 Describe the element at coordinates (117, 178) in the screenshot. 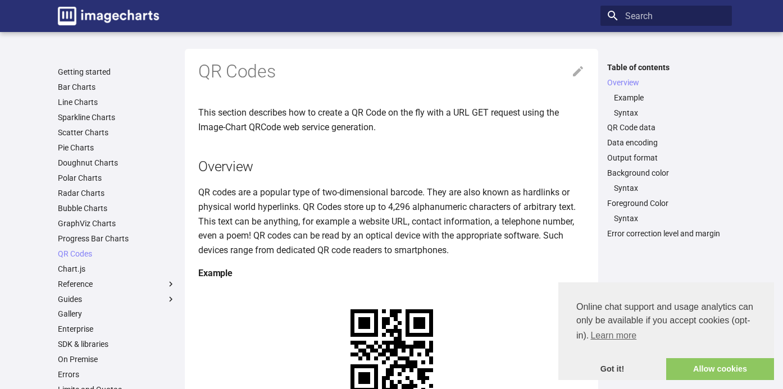

I see `a: Polar Charts` at that location.